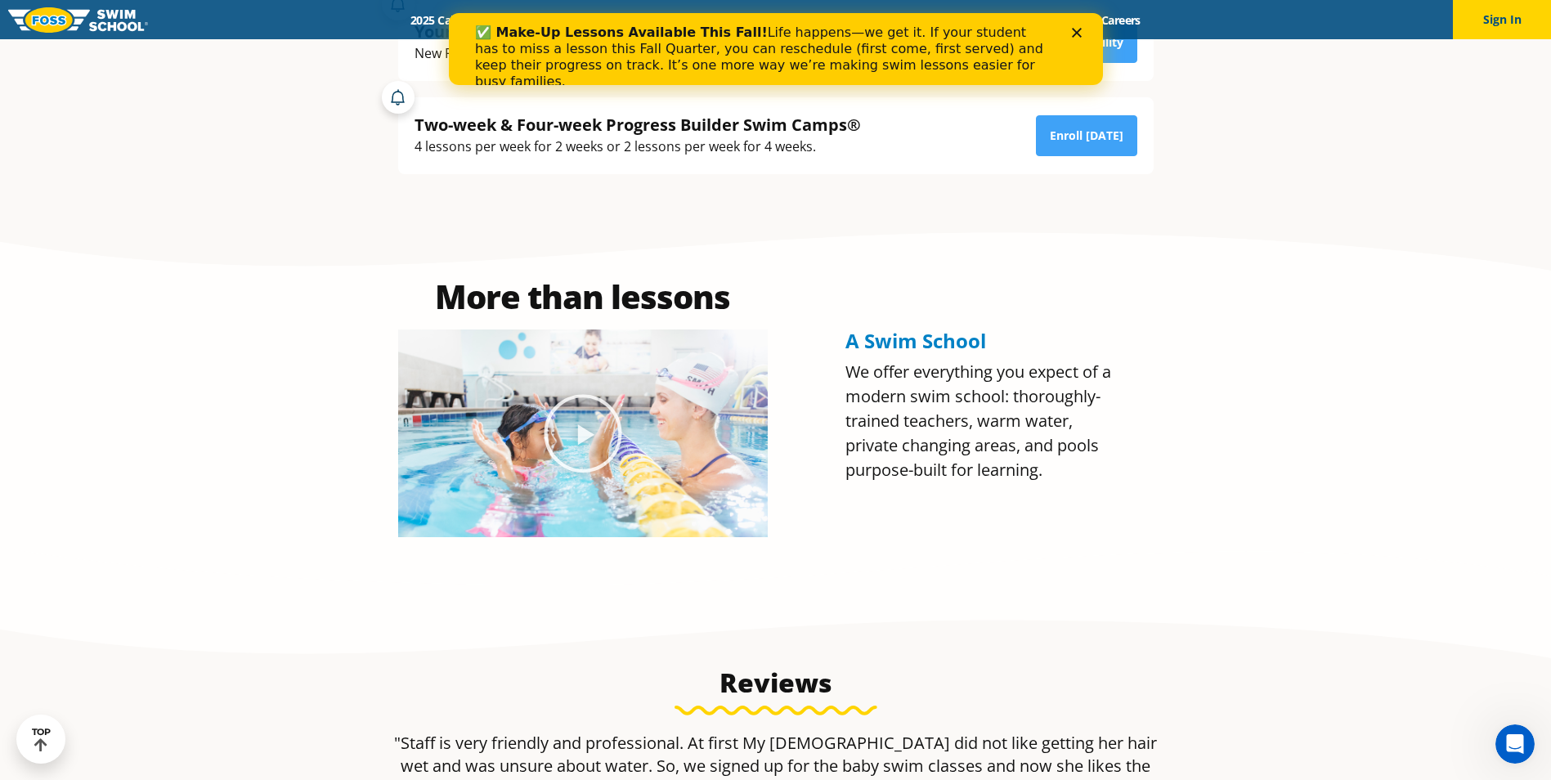 The height and width of the screenshot is (780, 1551). What do you see at coordinates (916, 340) in the screenshot?
I see `span: A Swim School` at bounding box center [916, 340].